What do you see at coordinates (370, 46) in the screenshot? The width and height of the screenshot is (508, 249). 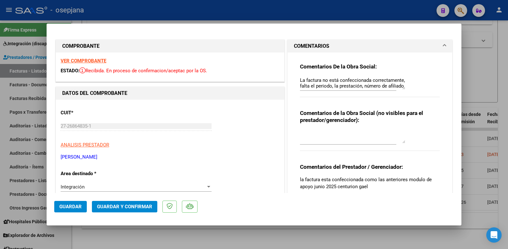 I see `mat-expansion-panel-header: COMENTARIOS` at bounding box center [370, 46].